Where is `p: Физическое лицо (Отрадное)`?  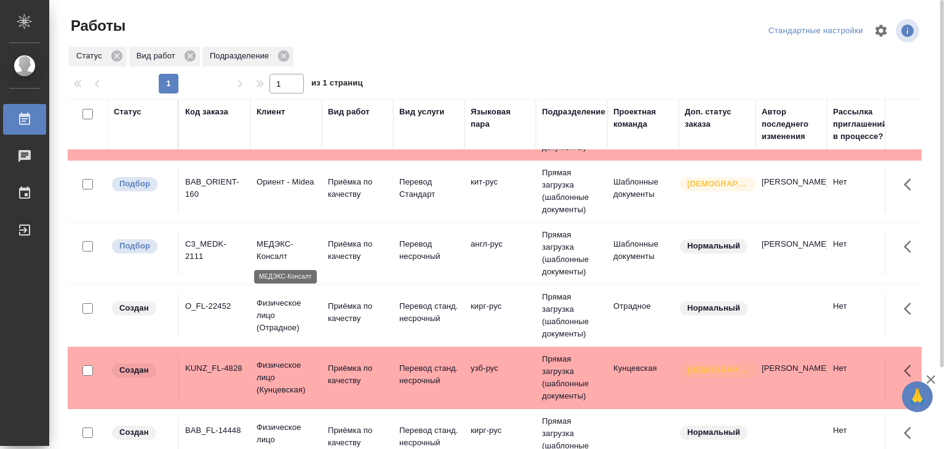
p: Физическое лицо (Отрадное) is located at coordinates (286, 316).